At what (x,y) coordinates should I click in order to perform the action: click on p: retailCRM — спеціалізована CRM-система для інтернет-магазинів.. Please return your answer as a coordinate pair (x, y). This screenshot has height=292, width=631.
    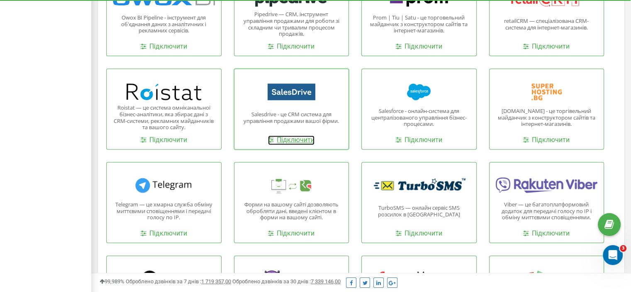
    Looking at the image, I should click on (547, 24).